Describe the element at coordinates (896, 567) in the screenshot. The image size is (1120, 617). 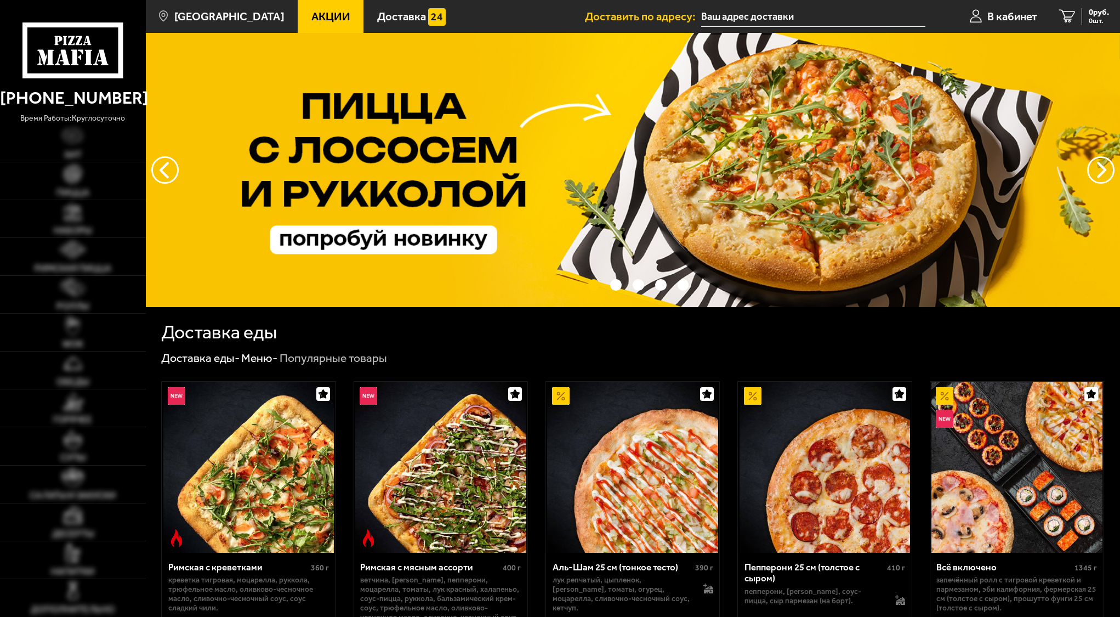
I see `span: 410 г` at that location.